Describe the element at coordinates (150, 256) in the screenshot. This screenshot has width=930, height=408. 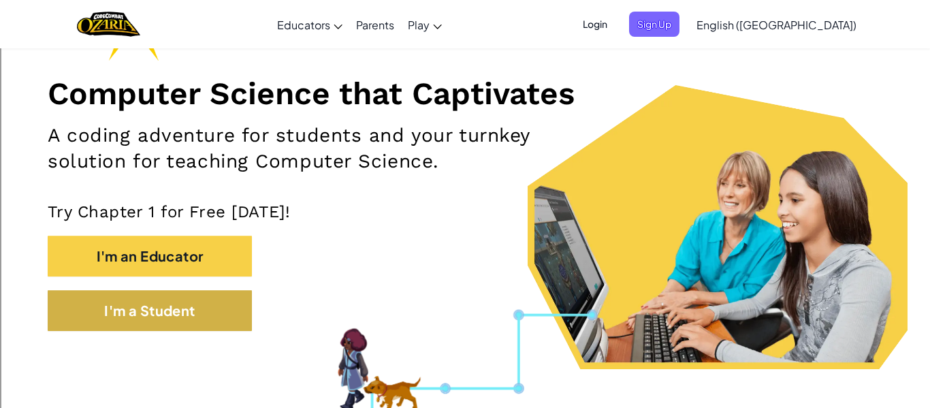
I see `button: I'm an Educator` at that location.